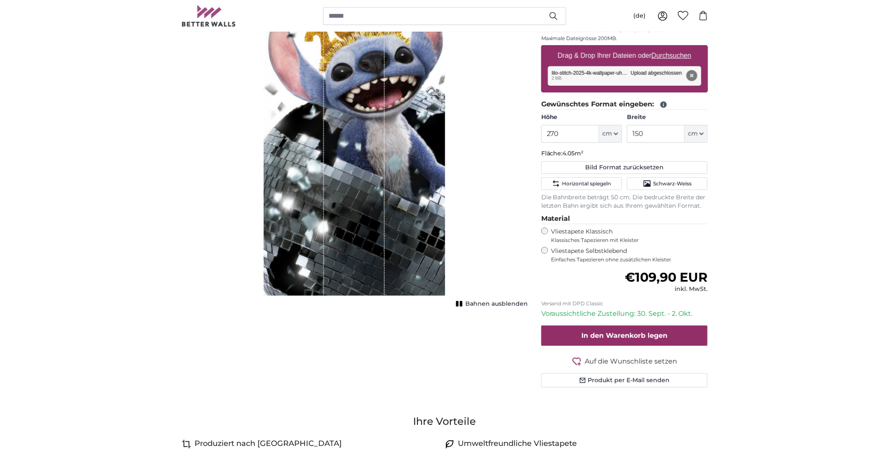  I want to click on p: Voraussichtliche Zustellung: 30. Sept. - 2. Okt., so click(624, 313).